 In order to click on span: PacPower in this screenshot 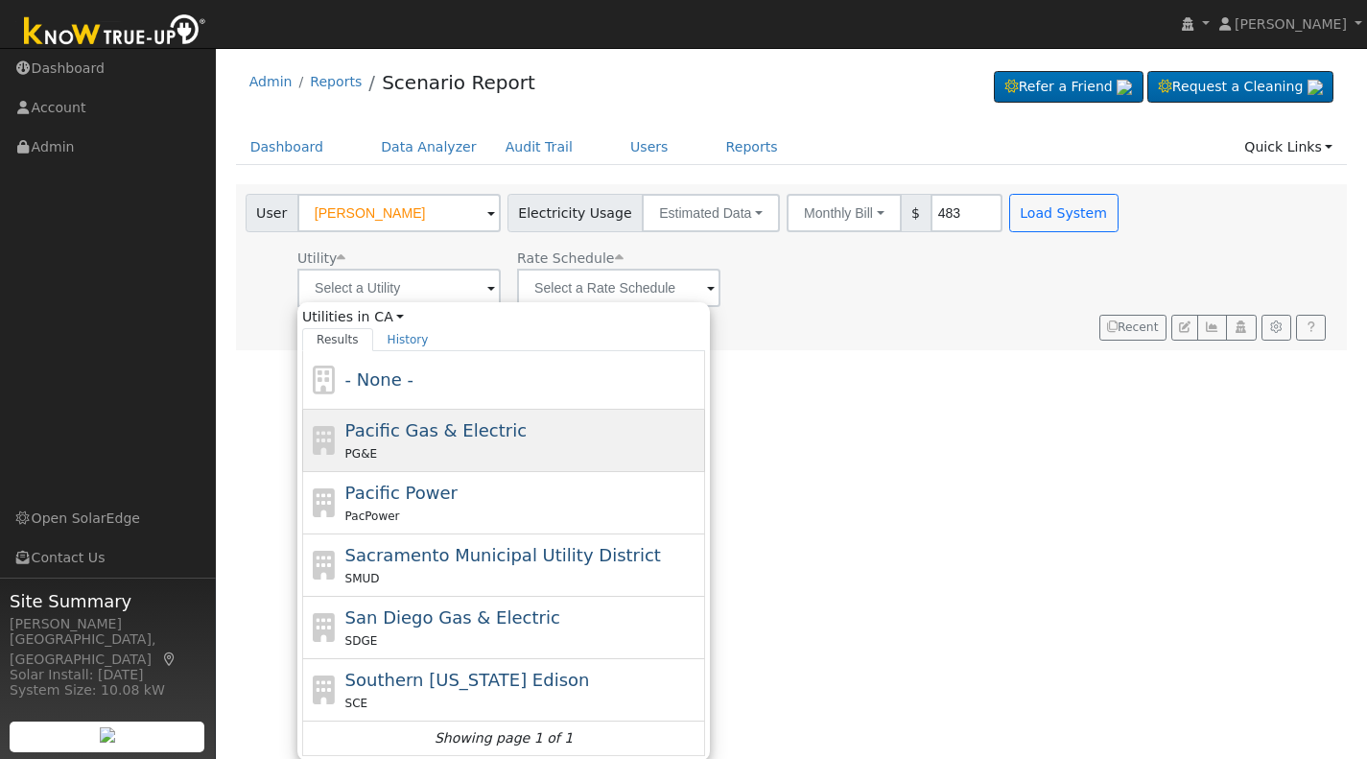, I will do `click(372, 516)`.